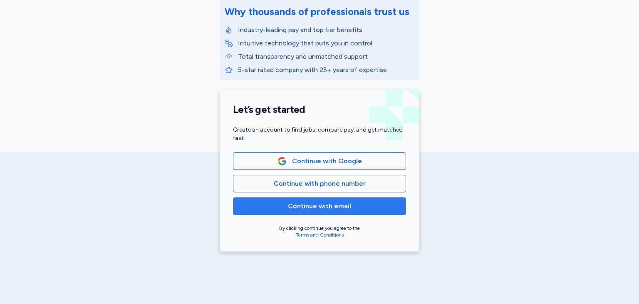 This screenshot has width=639, height=304. What do you see at coordinates (319, 109) in the screenshot?
I see `h1: Let’s get started` at bounding box center [319, 109].